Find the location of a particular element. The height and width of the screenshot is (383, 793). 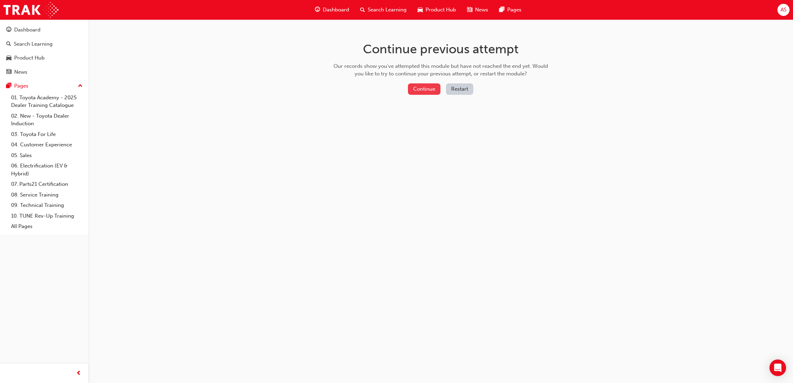

a: Trak is located at coordinates (31, 10).